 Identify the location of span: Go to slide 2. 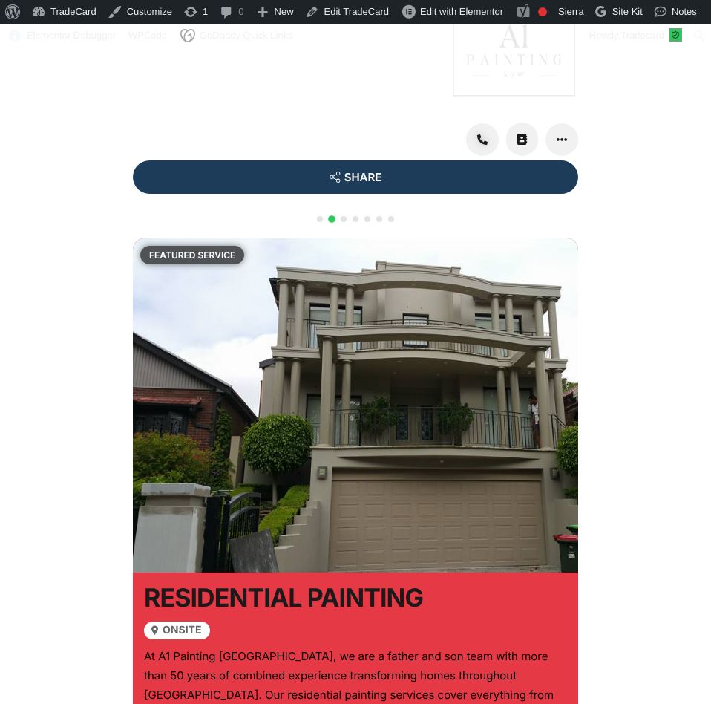
(332, 219).